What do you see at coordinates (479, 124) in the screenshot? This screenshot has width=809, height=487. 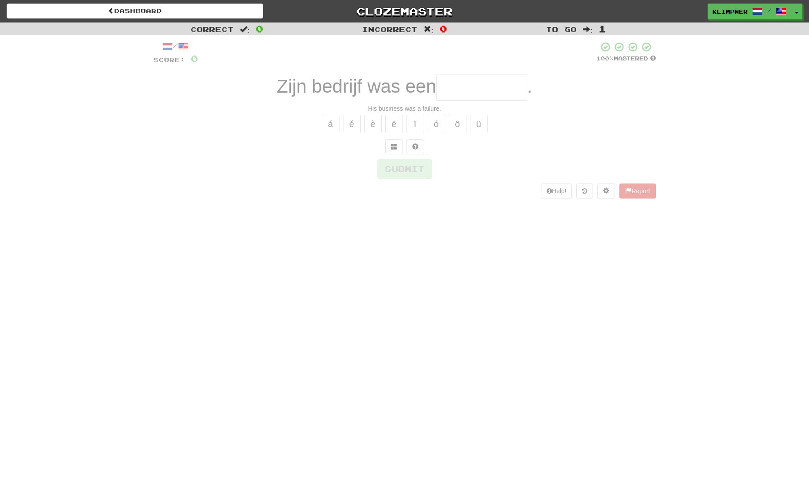 I see `button: ü` at bounding box center [479, 124].